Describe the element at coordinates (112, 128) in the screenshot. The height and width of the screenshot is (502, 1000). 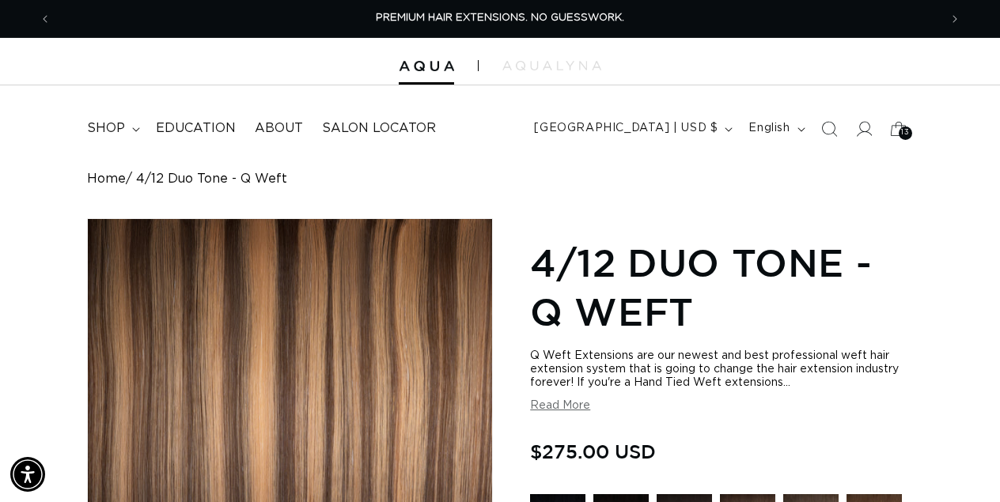
I see `summary: shop` at that location.